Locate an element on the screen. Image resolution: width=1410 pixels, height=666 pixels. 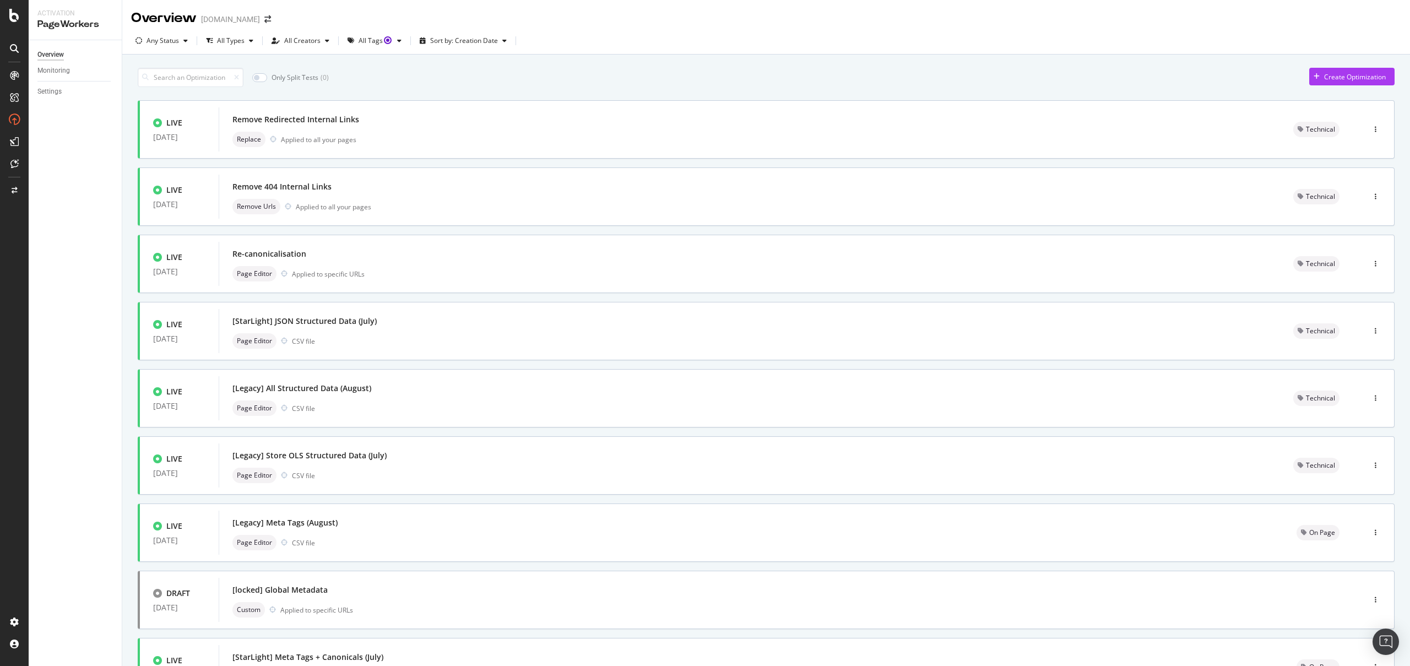
div: Tooltip anchor is located at coordinates (388, 40).